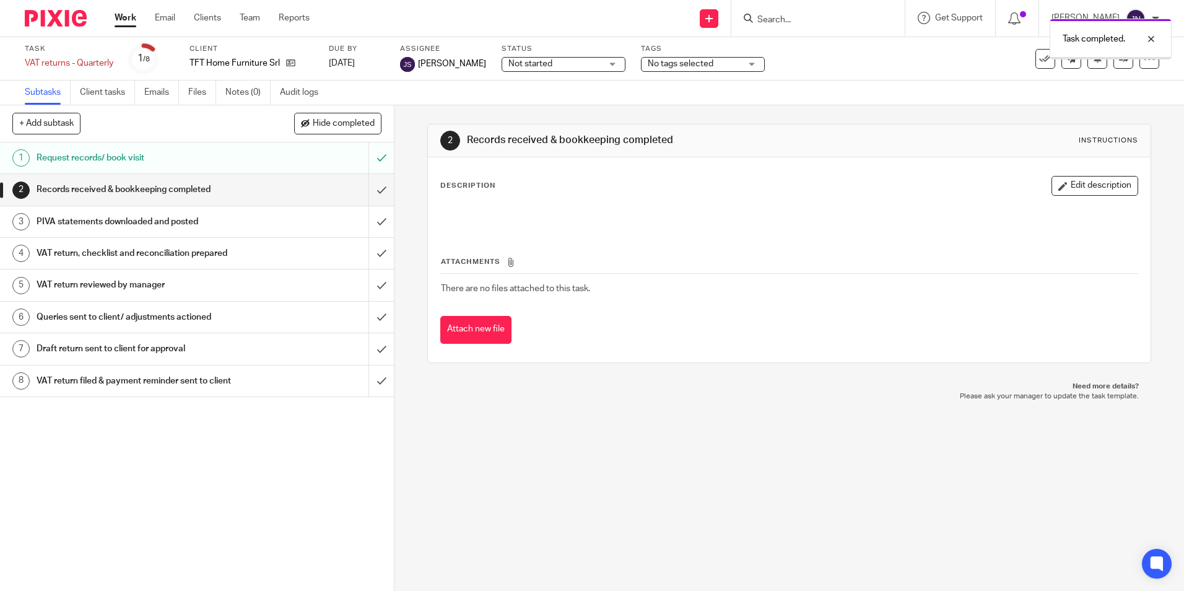 Image resolution: width=1184 pixels, height=591 pixels. I want to click on a: Audit logs, so click(304, 92).